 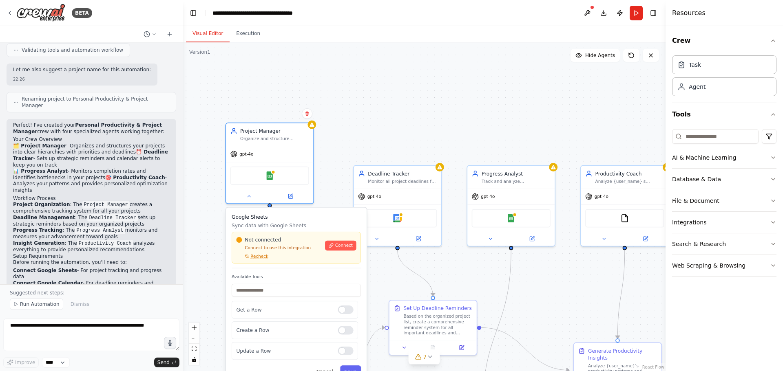 What do you see at coordinates (25, 363) in the screenshot?
I see `span: Improve` at bounding box center [25, 363].